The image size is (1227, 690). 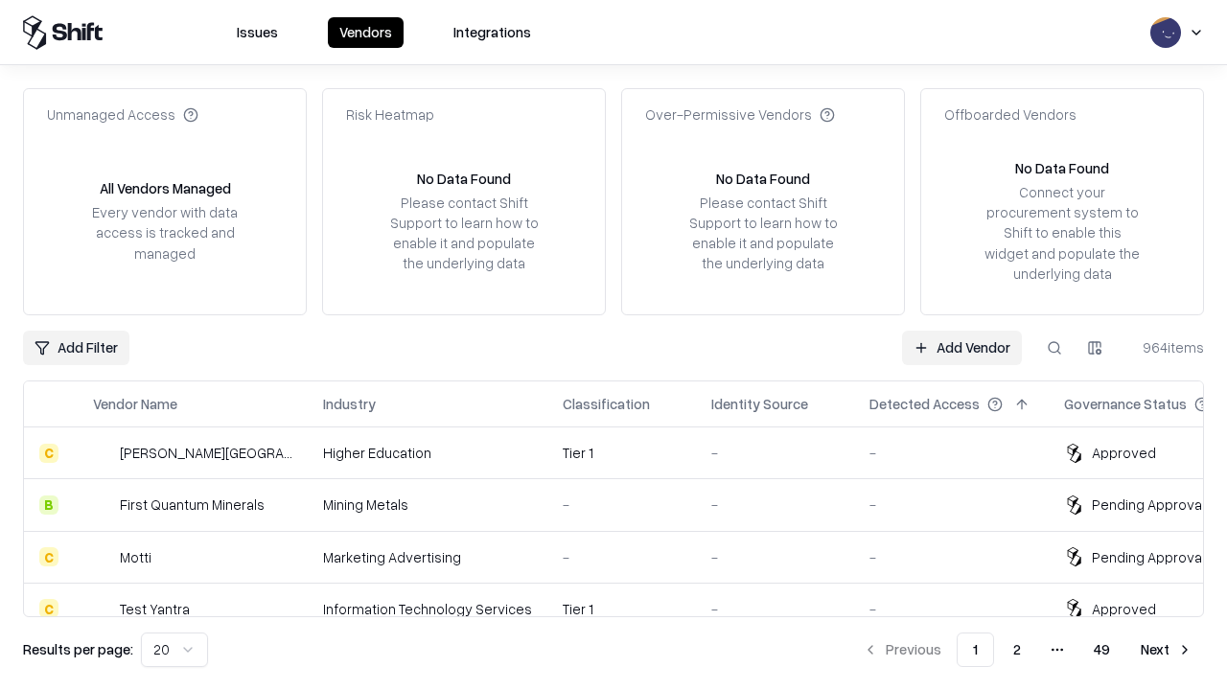 I want to click on button: Add Filter, so click(x=76, y=348).